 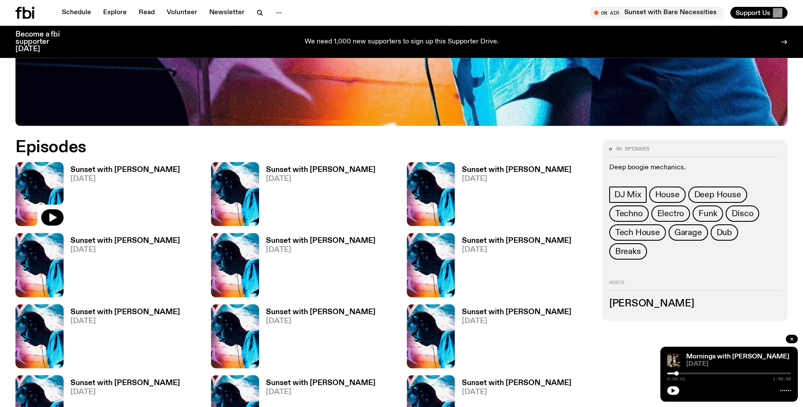 I want to click on span: Techno, so click(x=629, y=213).